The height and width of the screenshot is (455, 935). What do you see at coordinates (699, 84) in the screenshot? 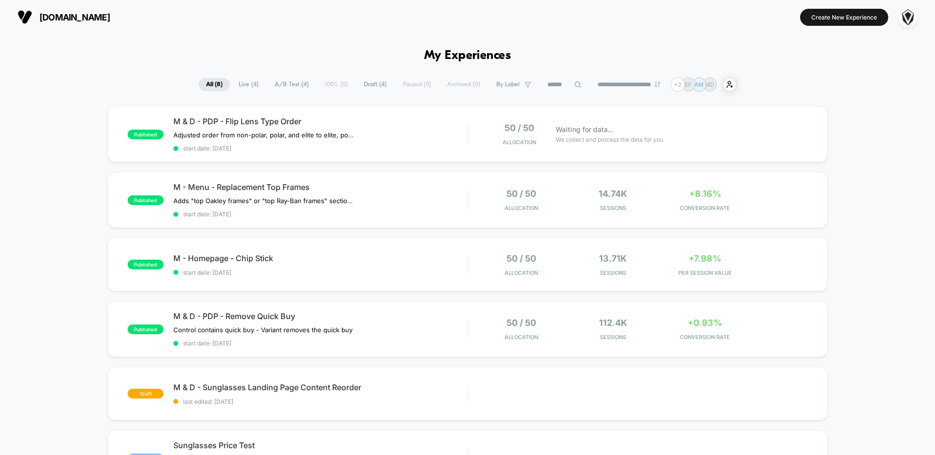
I see `p: AM` at bounding box center [699, 84].